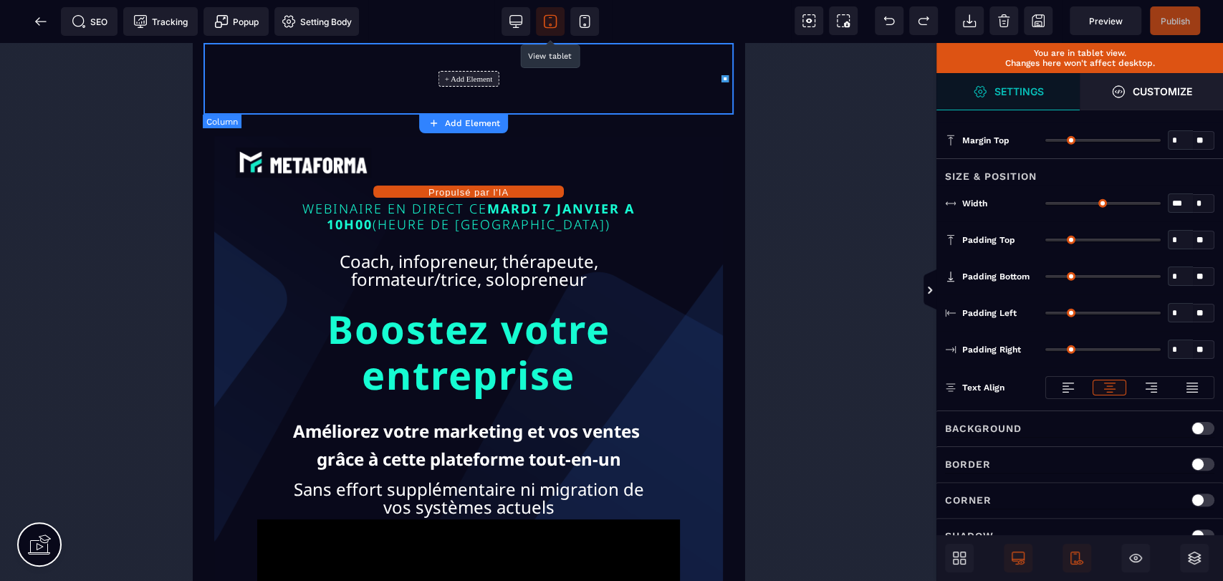 This screenshot has height=581, width=1223. Describe the element at coordinates (969, 21) in the screenshot. I see `span: Open Import Webpage` at that location.